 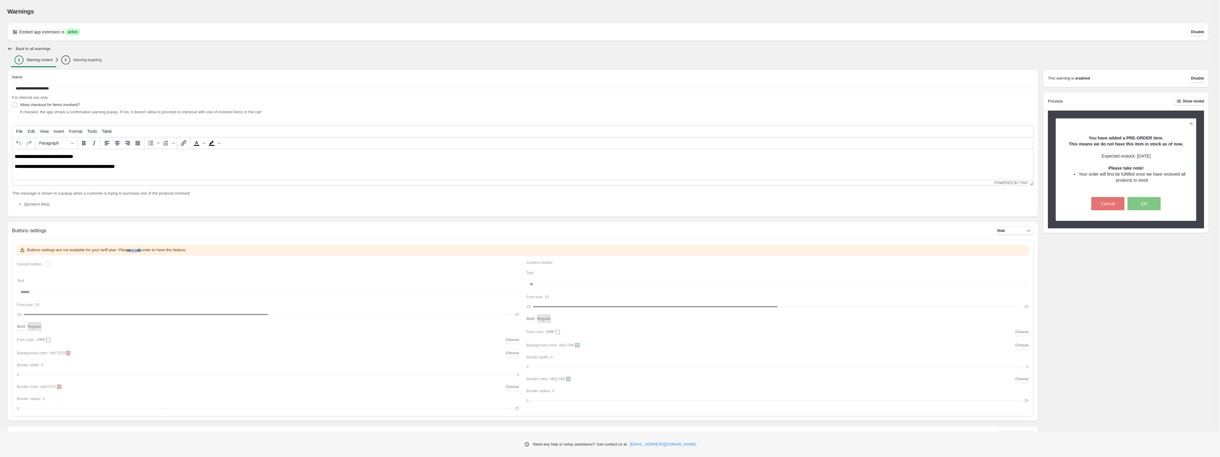 What do you see at coordinates (168, 143) in the screenshot?
I see `div: Numbered list` at bounding box center [168, 143].